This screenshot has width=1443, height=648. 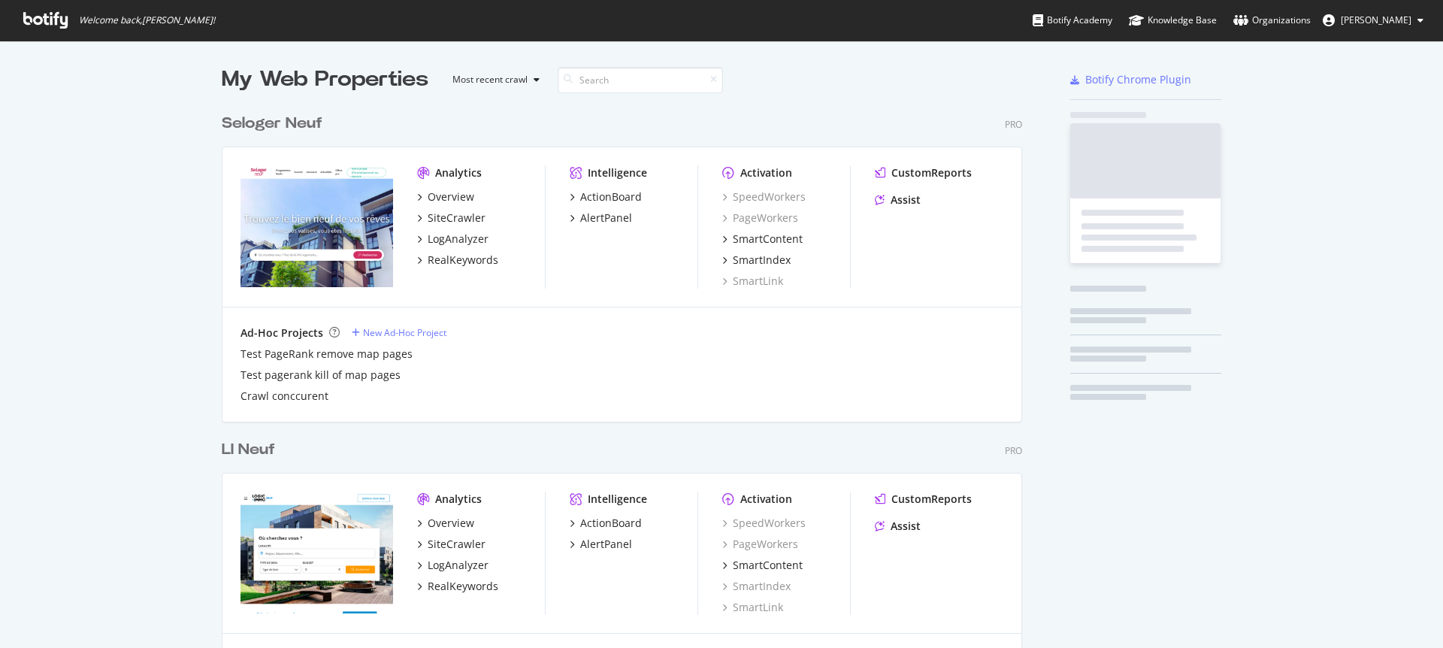 I want to click on img: neuf.logic-immo.com, so click(x=316, y=553).